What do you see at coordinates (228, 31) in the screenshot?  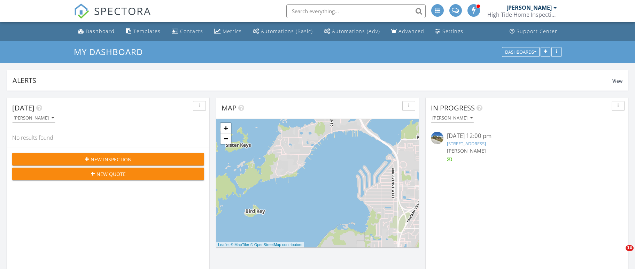 I see `a: Metrics` at bounding box center [228, 31].